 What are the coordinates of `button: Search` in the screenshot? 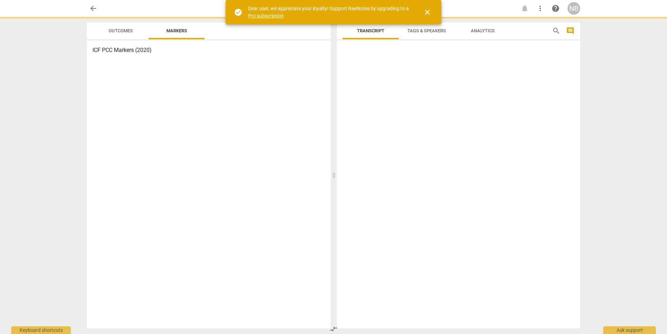 It's located at (557, 31).